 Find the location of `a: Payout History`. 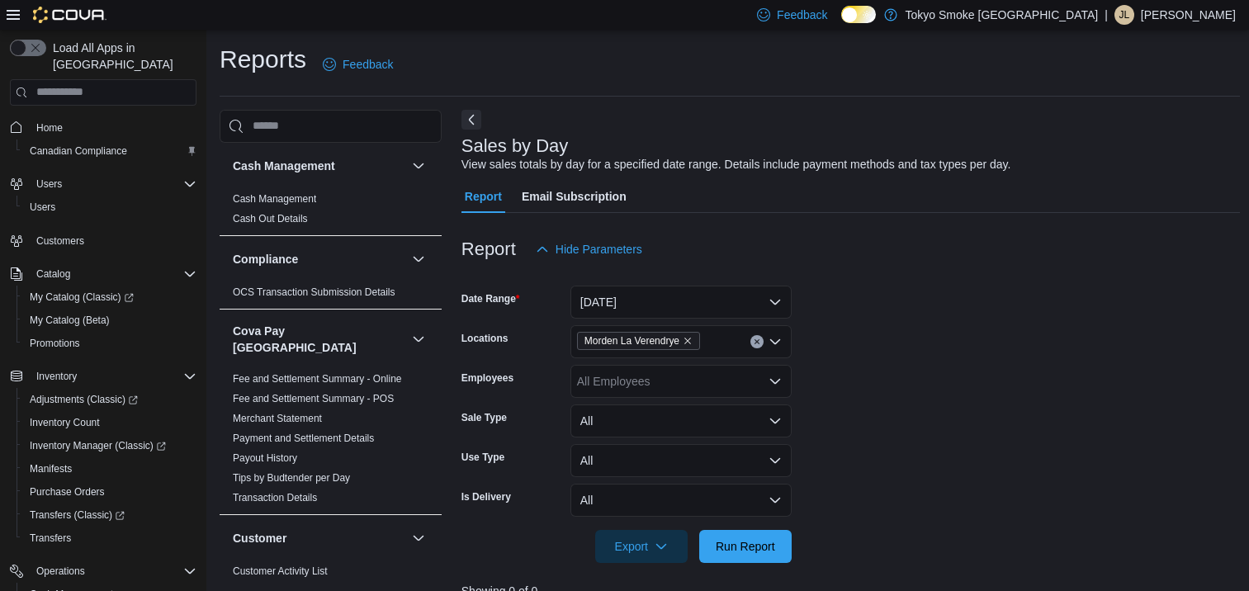

a: Payout History is located at coordinates (265, 458).